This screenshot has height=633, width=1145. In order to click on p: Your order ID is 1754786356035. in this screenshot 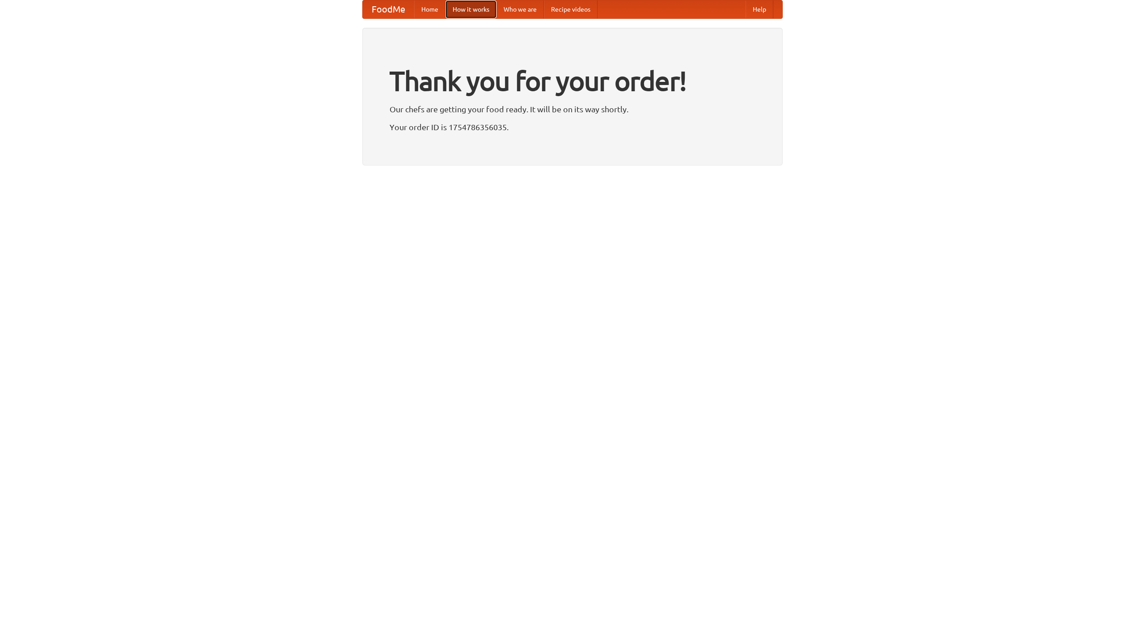, I will do `click(572, 127)`.